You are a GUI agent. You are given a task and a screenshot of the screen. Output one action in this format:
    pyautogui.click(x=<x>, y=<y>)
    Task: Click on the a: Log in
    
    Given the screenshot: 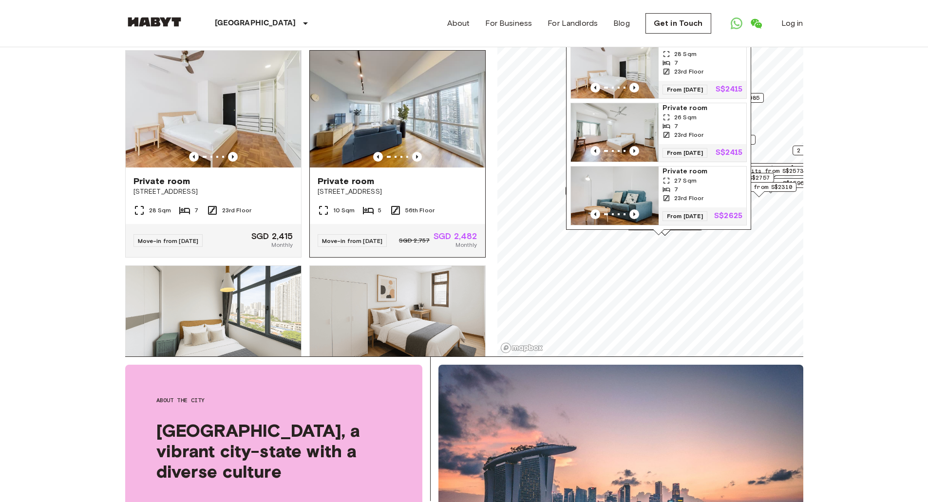 What is the action you would take?
    pyautogui.click(x=792, y=23)
    